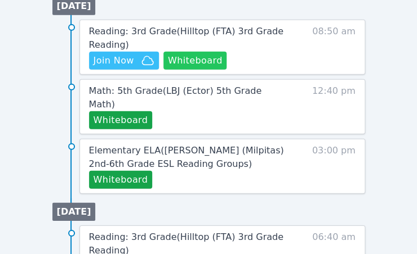 This screenshot has height=254, width=417. Describe the element at coordinates (186, 38) in the screenshot. I see `span: Reading: 3rd Grade ( Hilltop (FTA) 3rd Grade Reading )` at that location.